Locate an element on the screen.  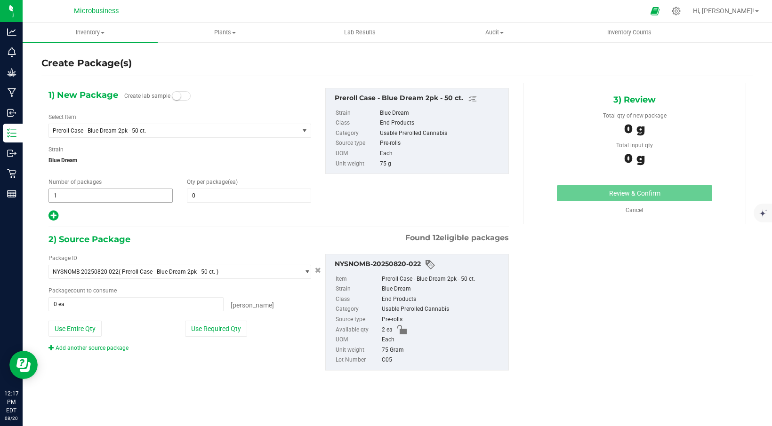
div: C05 is located at coordinates (442, 360).